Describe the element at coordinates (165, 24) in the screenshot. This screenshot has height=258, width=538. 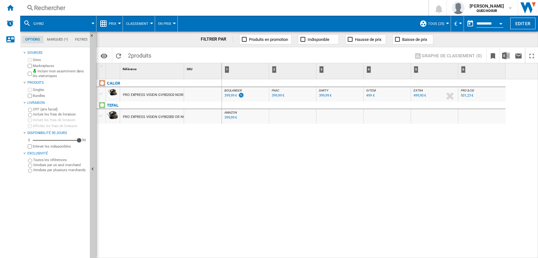
I see `span: En Prix` at that location.